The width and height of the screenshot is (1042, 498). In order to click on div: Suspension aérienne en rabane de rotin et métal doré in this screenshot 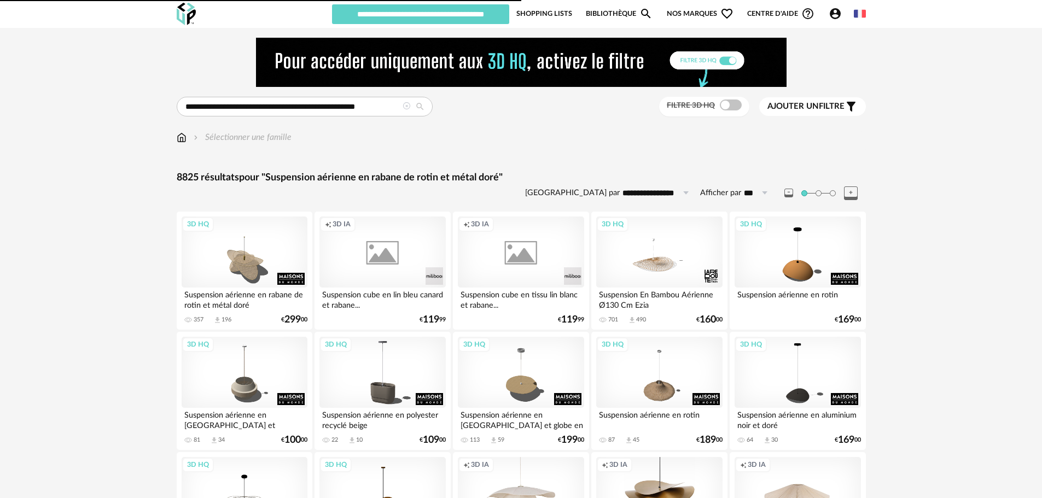, I will do `click(245, 299)`.